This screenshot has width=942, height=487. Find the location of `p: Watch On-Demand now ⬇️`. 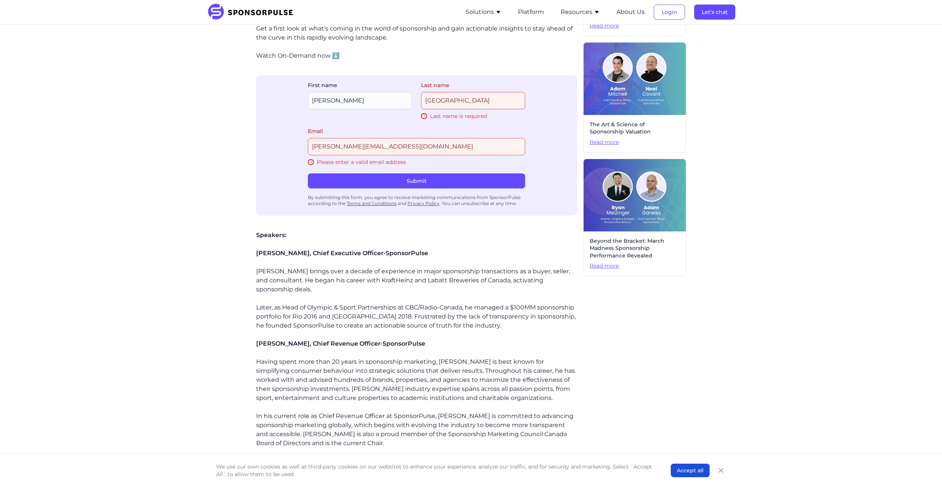

p: Watch On-Demand now ⬇️ is located at coordinates (416, 56).